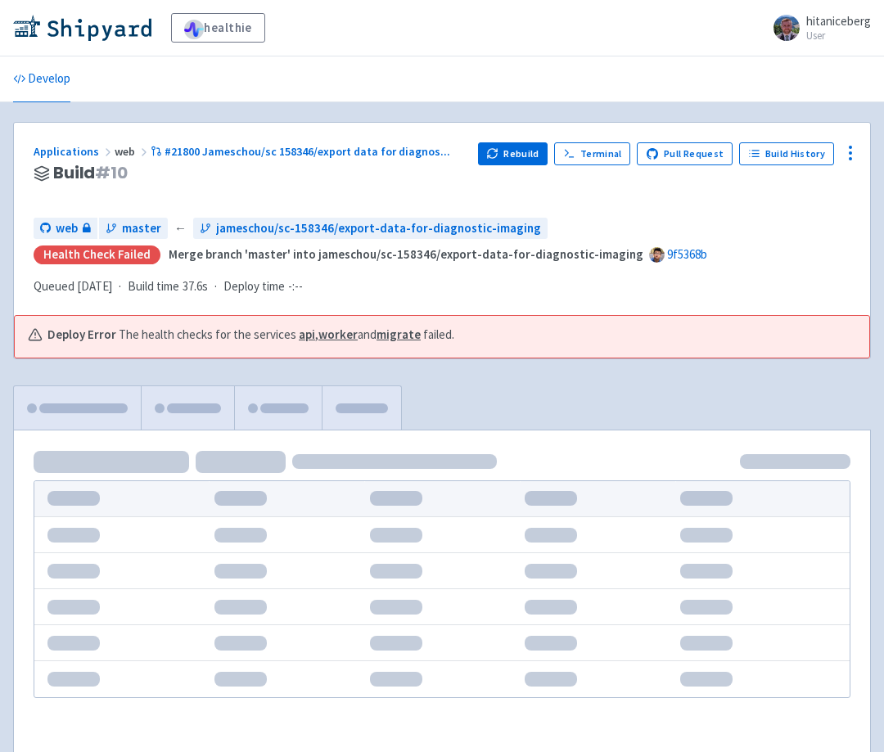 The image size is (884, 752). What do you see at coordinates (254, 287) in the screenshot?
I see `span: Deploy time` at bounding box center [254, 287].